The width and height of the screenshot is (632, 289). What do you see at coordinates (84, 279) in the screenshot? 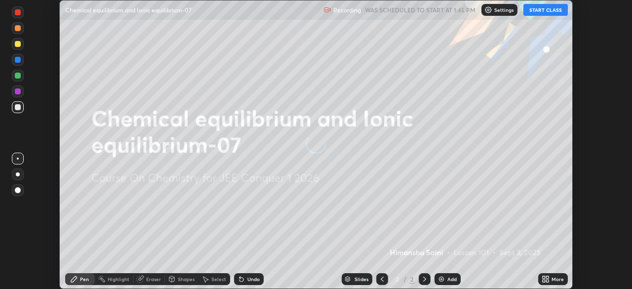
I see `div: Pen` at bounding box center [84, 279].